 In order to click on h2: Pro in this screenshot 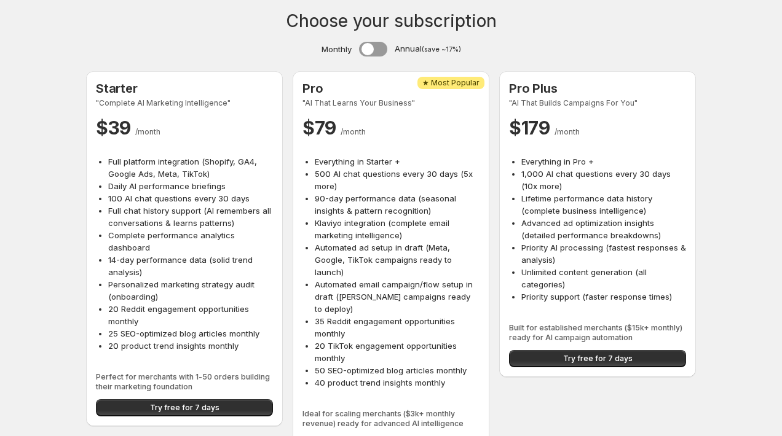, I will do `click(391, 88)`.